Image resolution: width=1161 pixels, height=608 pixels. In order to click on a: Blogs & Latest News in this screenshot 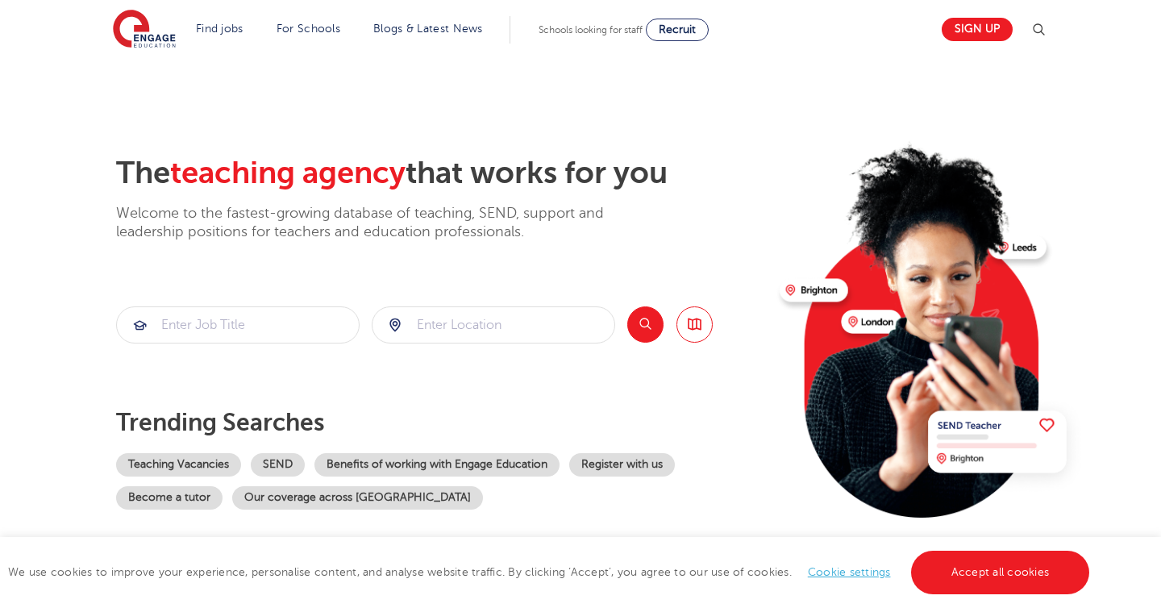, I will do `click(428, 28)`.